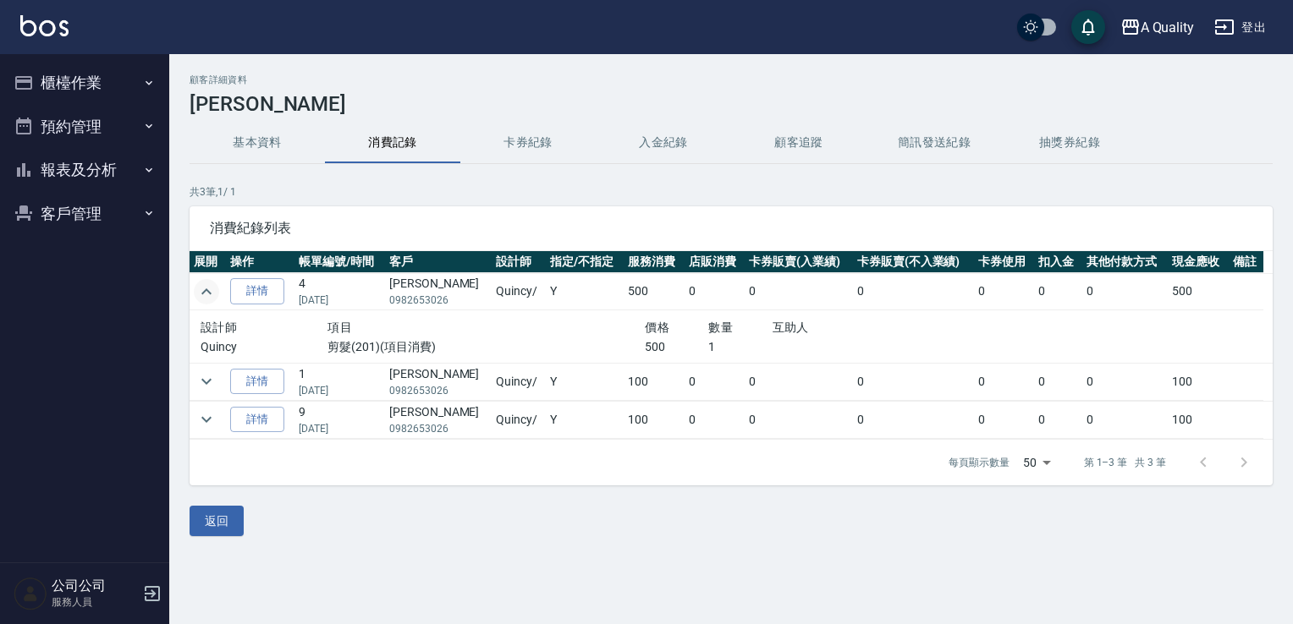 This screenshot has height=624, width=1293. What do you see at coordinates (217, 521) in the screenshot?
I see `button: 返回` at bounding box center [217, 521].